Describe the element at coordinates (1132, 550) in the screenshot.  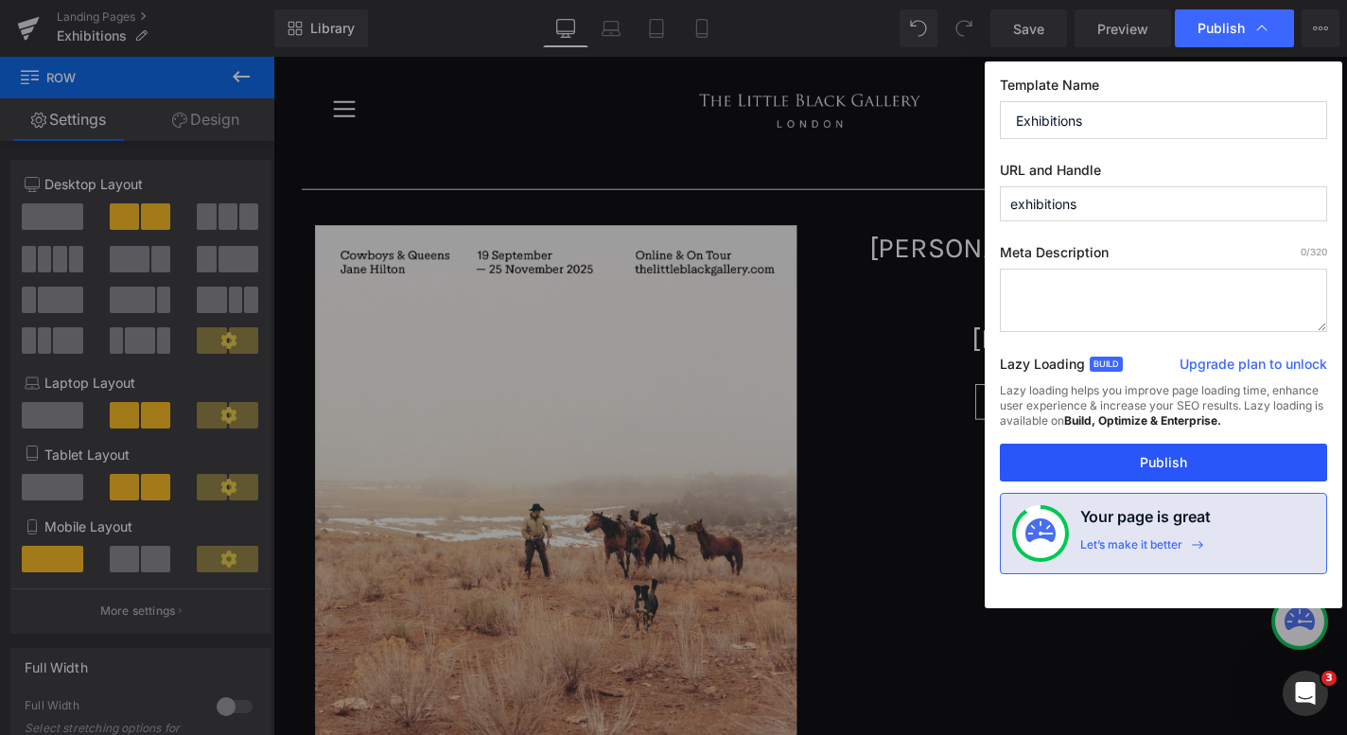
I see `div: Let’s make it better` at that location.